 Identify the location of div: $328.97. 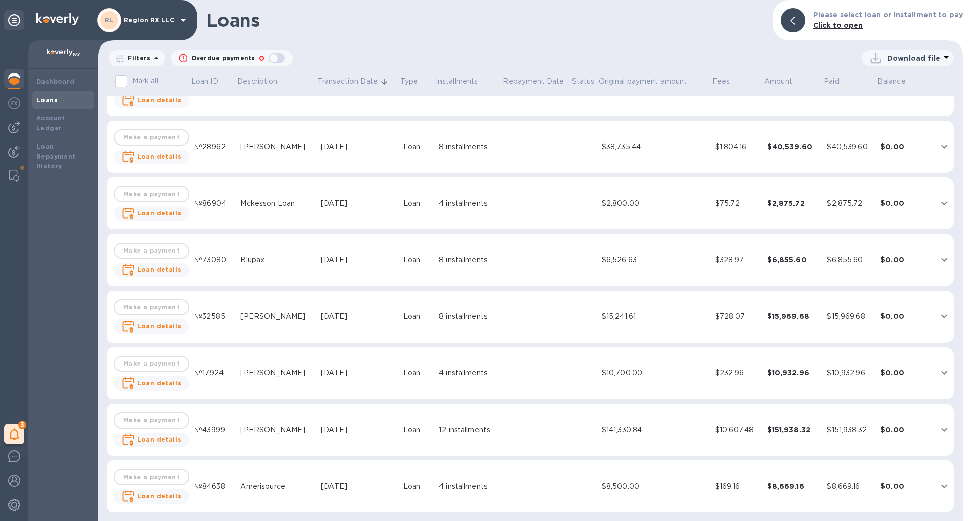
(737, 260).